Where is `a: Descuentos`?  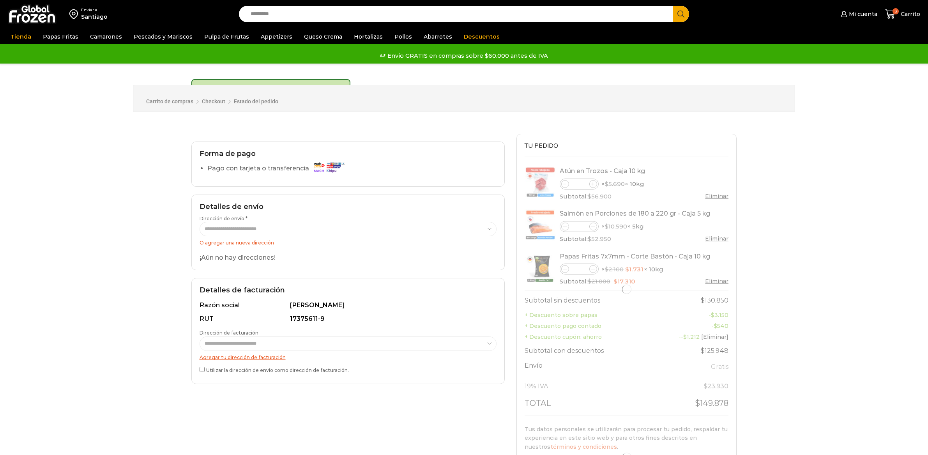
a: Descuentos is located at coordinates (482, 37).